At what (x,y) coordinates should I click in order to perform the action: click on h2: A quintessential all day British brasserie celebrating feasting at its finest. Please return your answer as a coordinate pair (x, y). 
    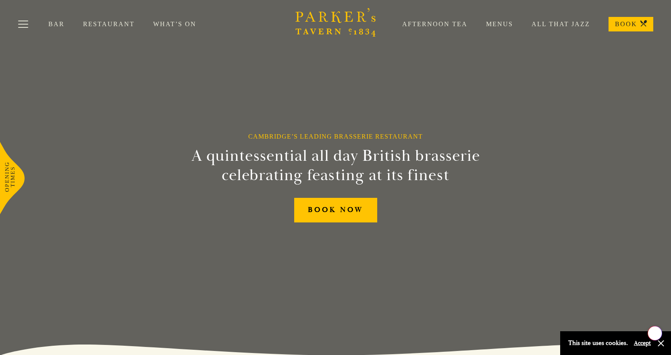
    Looking at the image, I should click on (336, 166).